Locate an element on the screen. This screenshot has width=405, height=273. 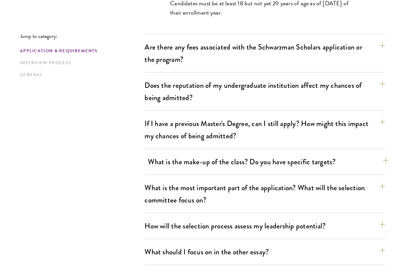
button: Are there any fees associated with the Schwarzman Scholars application or the program? is located at coordinates (265, 53).